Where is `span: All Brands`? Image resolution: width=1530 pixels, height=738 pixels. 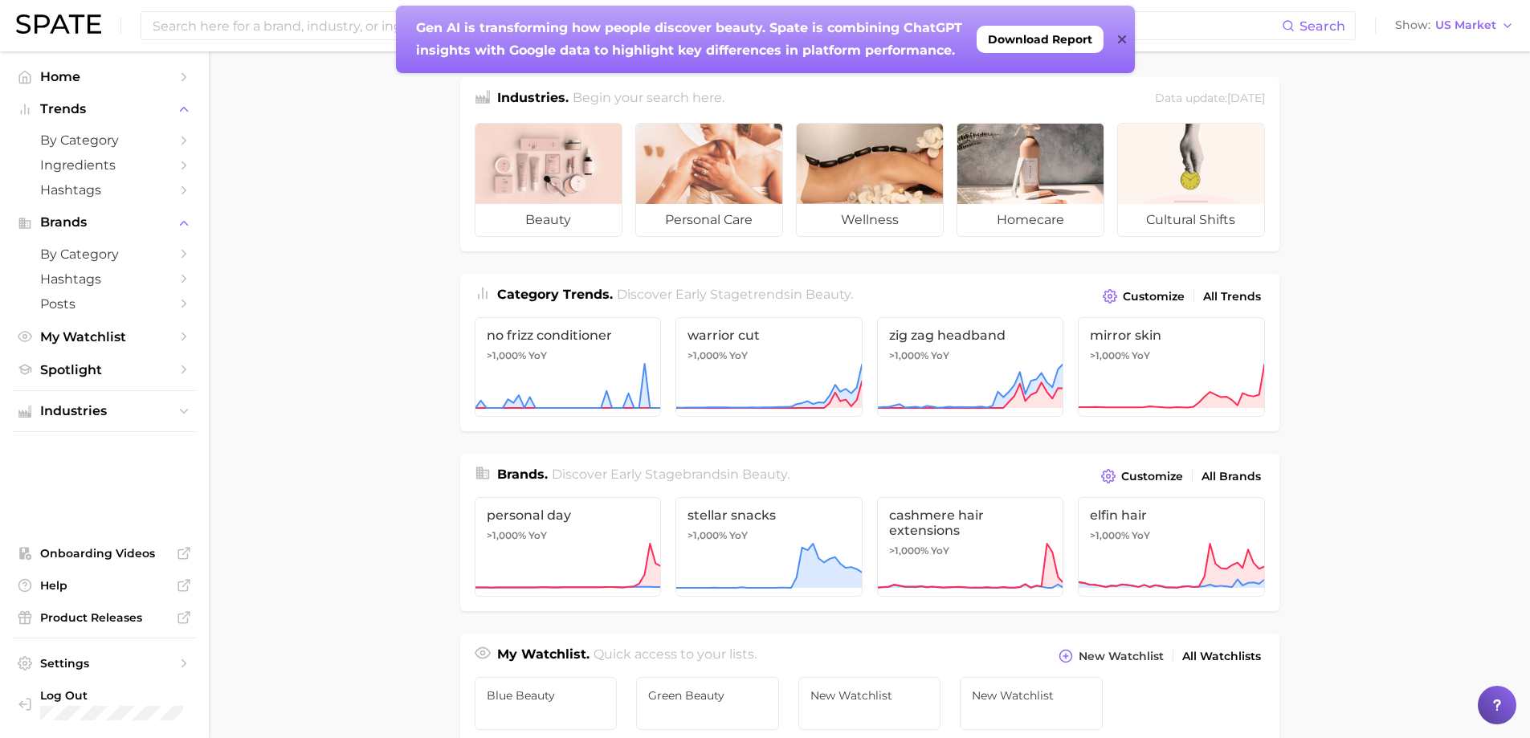 span: All Brands is located at coordinates (1231, 476).